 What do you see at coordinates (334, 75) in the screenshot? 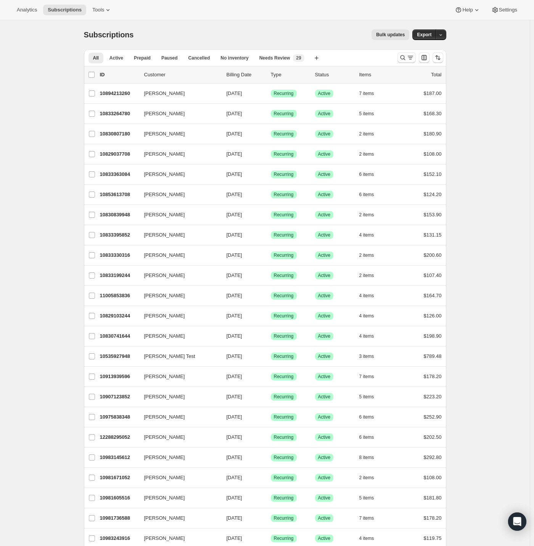
I see `p: Status` at bounding box center [334, 75].